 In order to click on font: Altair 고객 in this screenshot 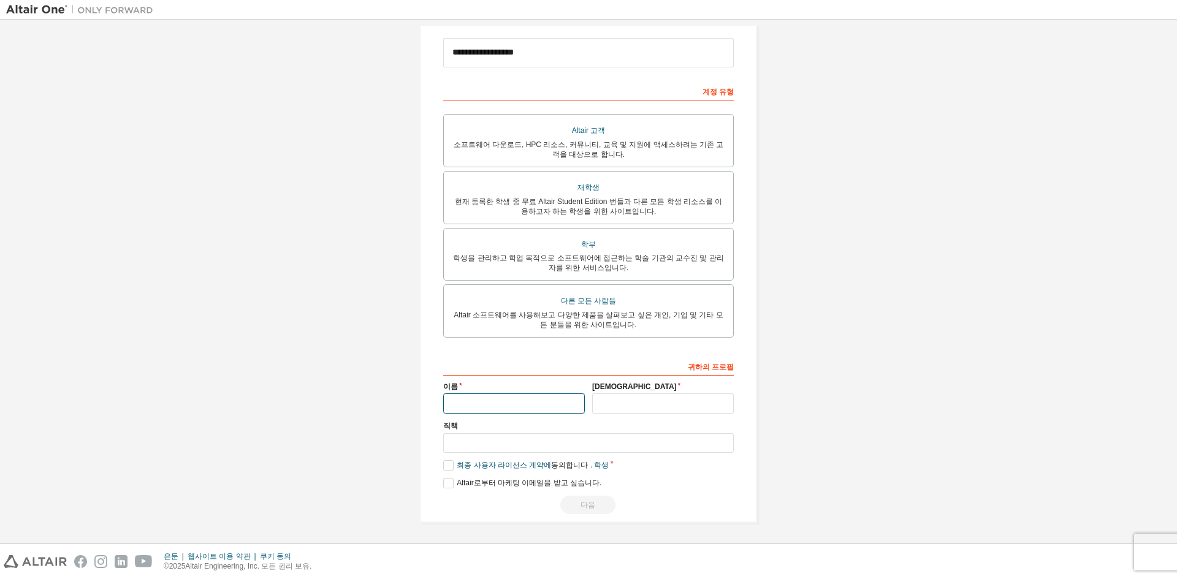, I will do `click(589, 131)`.